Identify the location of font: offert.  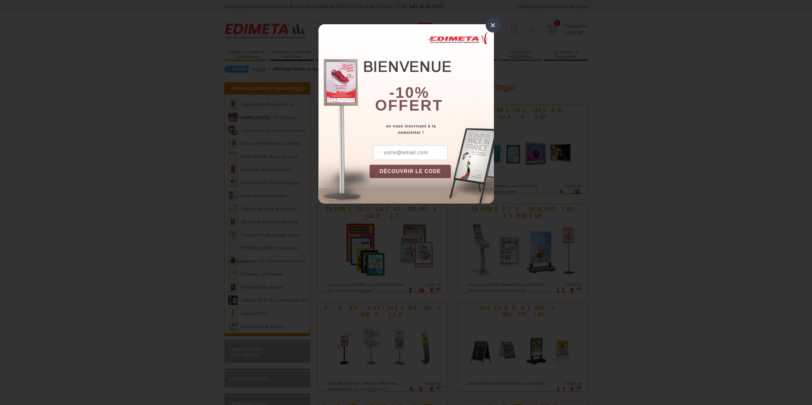
(409, 105).